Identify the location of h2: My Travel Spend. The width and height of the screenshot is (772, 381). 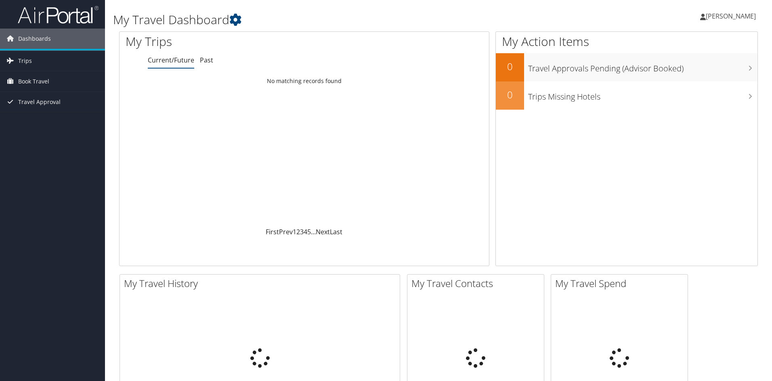
(621, 284).